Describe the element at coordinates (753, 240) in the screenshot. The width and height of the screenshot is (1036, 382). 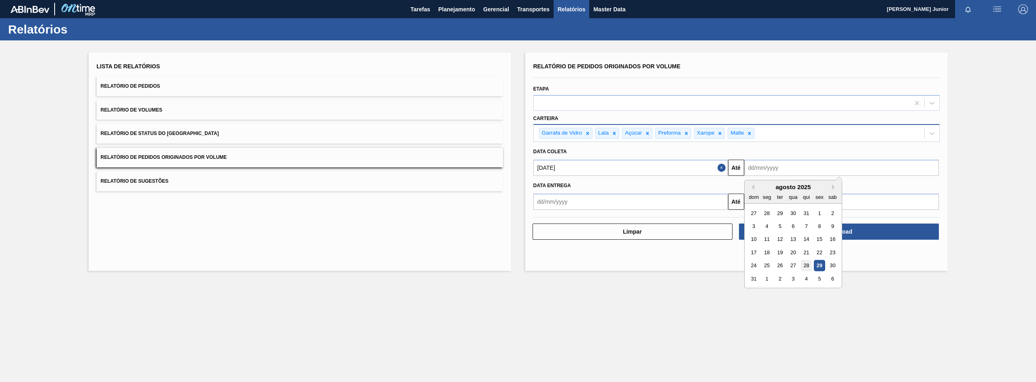
I see `div: Choose domingo, 10 de agosto de 2025` at that location.